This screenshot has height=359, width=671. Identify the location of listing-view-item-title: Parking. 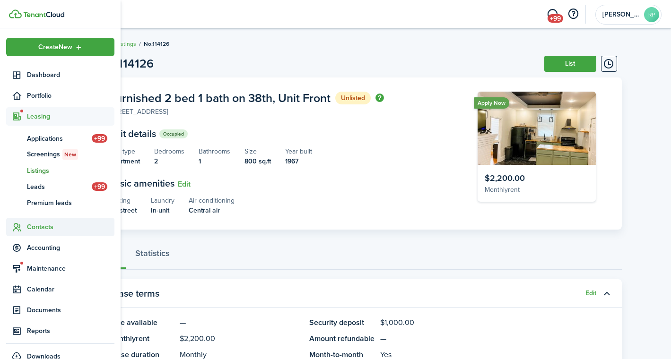
(122, 200).